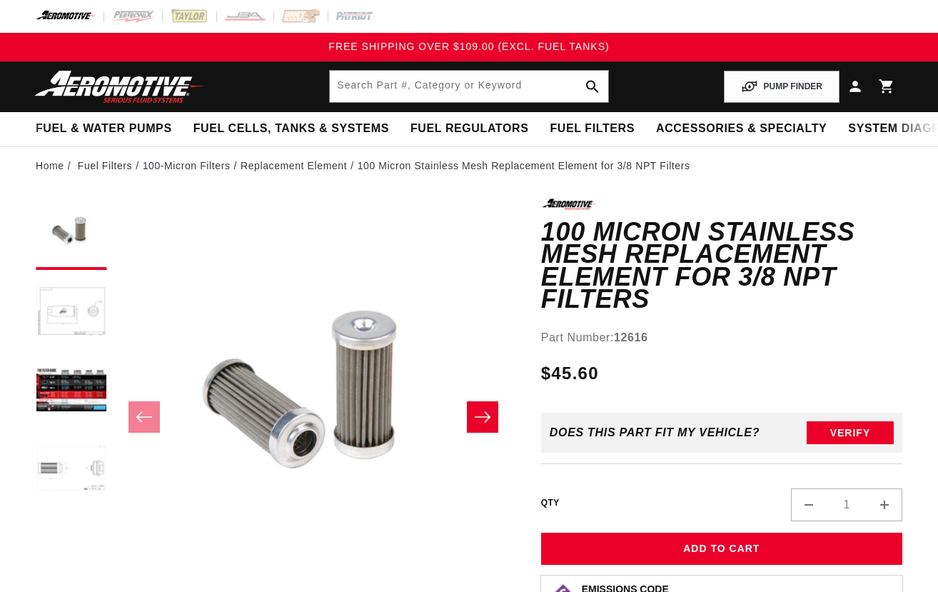 The image size is (938, 592). Describe the element at coordinates (291, 129) in the screenshot. I see `summary: Fuel Cells, Tanks & Systems` at that location.